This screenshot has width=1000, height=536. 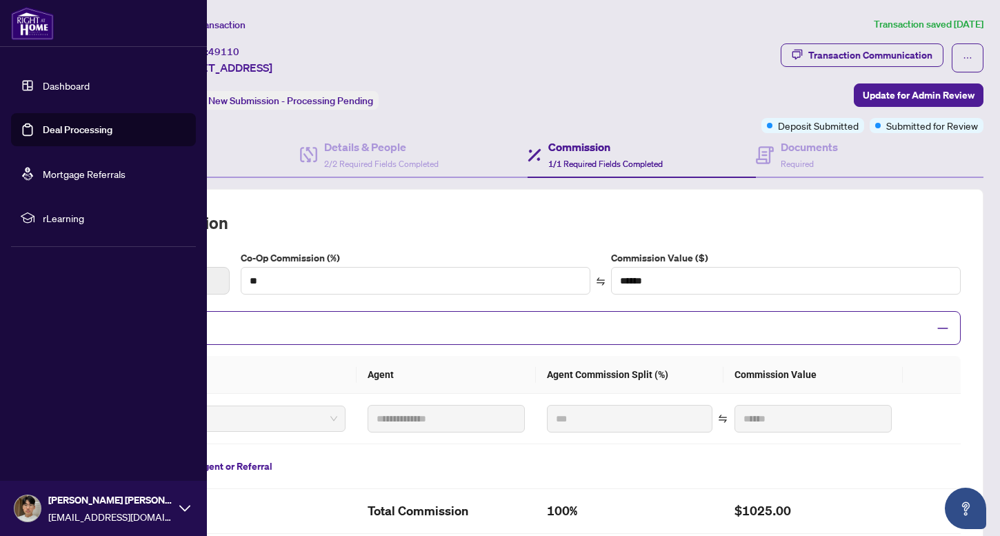 I want to click on div: Transaction Communication, so click(x=870, y=55).